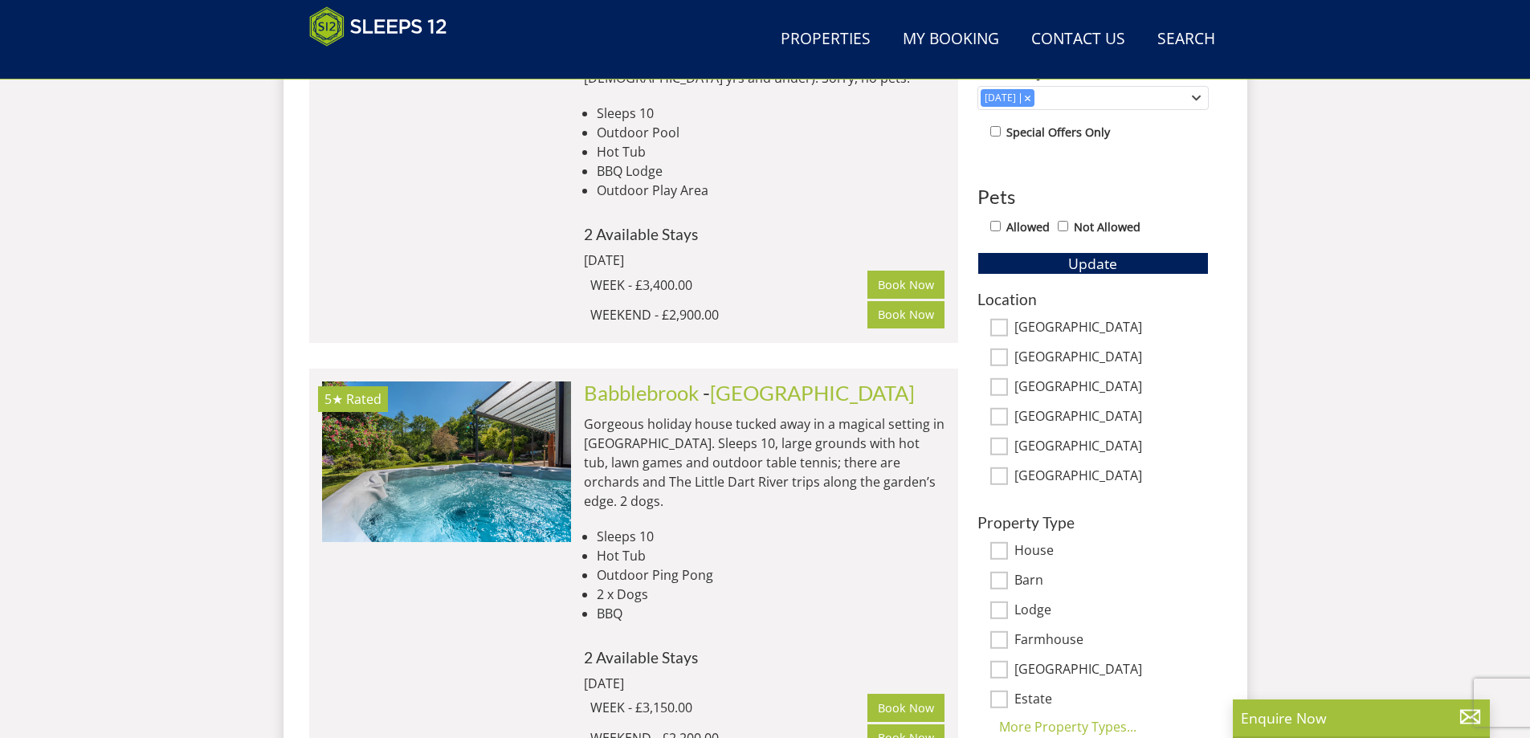 The width and height of the screenshot is (1530, 738). Describe the element at coordinates (1107, 227) in the screenshot. I see `label: Not Allowed` at that location.